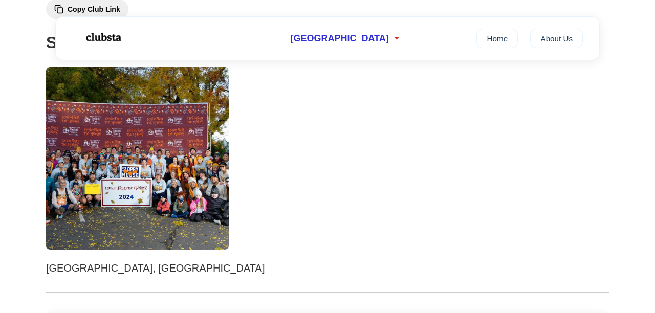 This screenshot has width=655, height=313. I want to click on img: Logo, so click(103, 37).